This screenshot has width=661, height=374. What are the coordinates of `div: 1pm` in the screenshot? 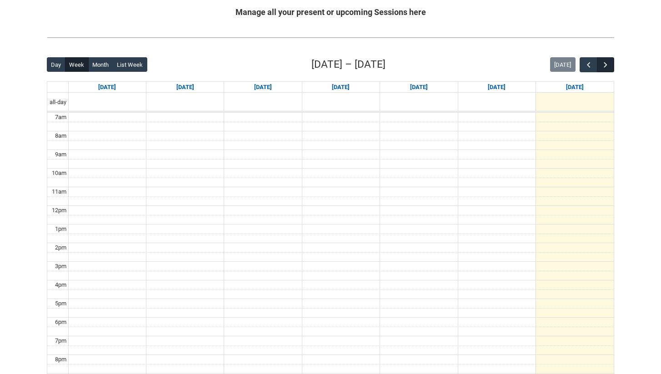 It's located at (61, 229).